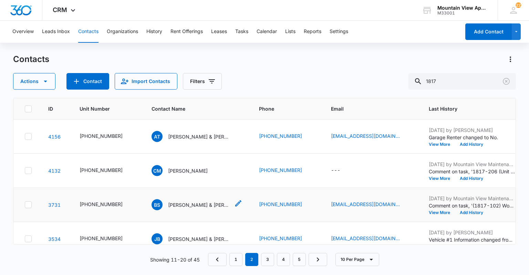 The height and width of the screenshot is (275, 529). What do you see at coordinates (54, 171) in the screenshot?
I see `a: Navigate to contact details page for Collin McIlvain` at bounding box center [54, 171].